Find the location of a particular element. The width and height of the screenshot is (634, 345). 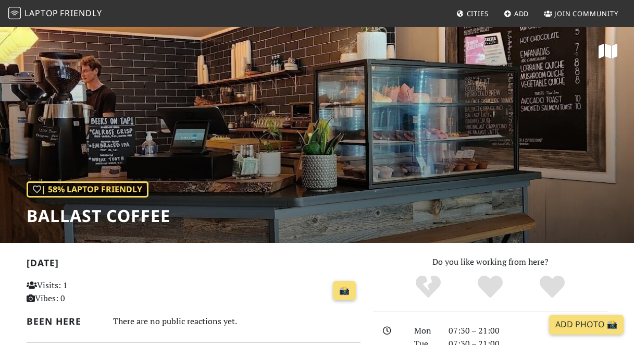

h1: Ballast Coffee is located at coordinates (98, 216).